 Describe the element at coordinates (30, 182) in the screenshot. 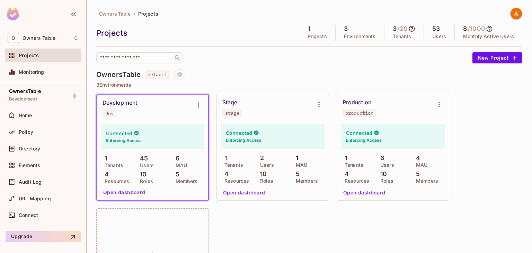

I see `span: Audit Log` at that location.